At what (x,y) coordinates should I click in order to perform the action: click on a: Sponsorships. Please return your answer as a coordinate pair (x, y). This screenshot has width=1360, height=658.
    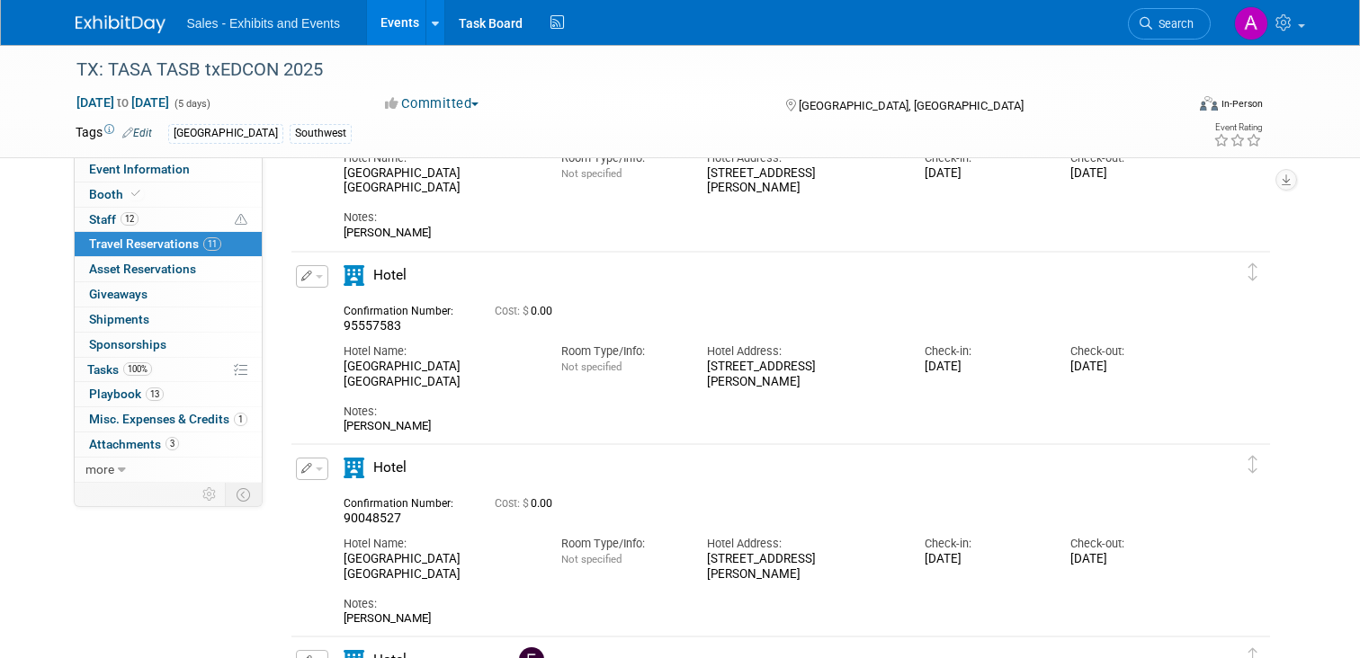
    Looking at the image, I should click on (168, 344).